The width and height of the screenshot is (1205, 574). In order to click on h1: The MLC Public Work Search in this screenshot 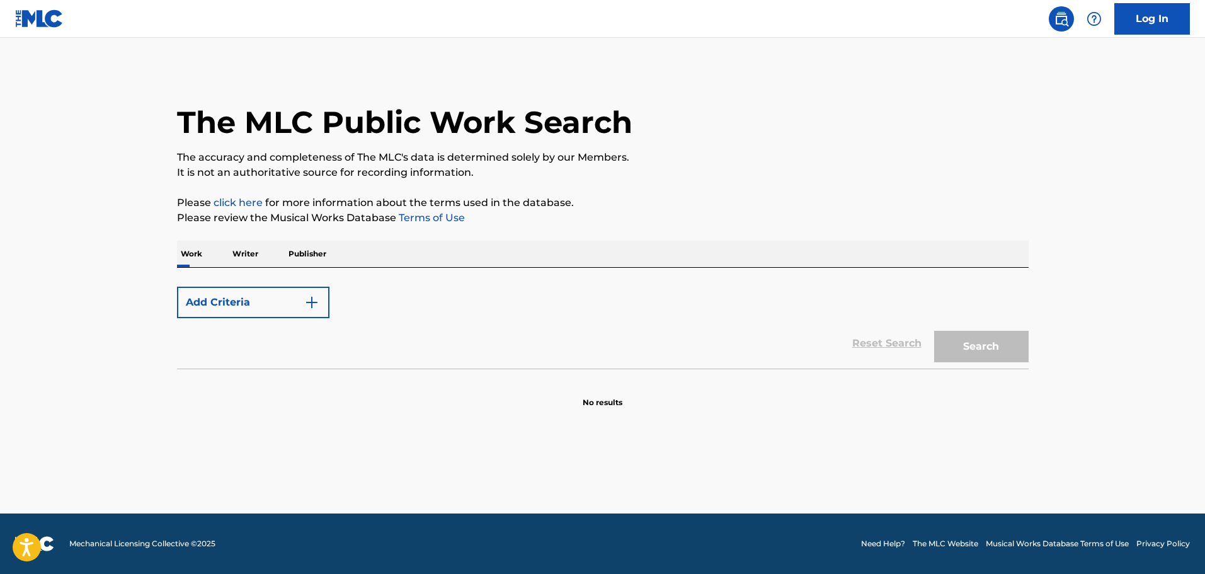, I will do `click(405, 122)`.